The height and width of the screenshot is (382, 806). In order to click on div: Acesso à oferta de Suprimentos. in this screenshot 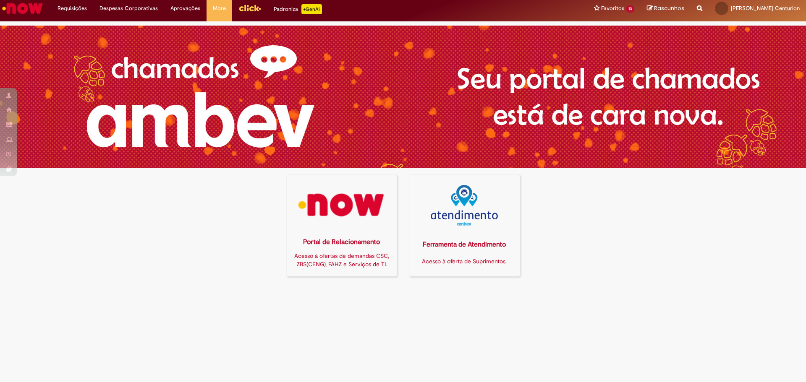, I will do `click(464, 261)`.